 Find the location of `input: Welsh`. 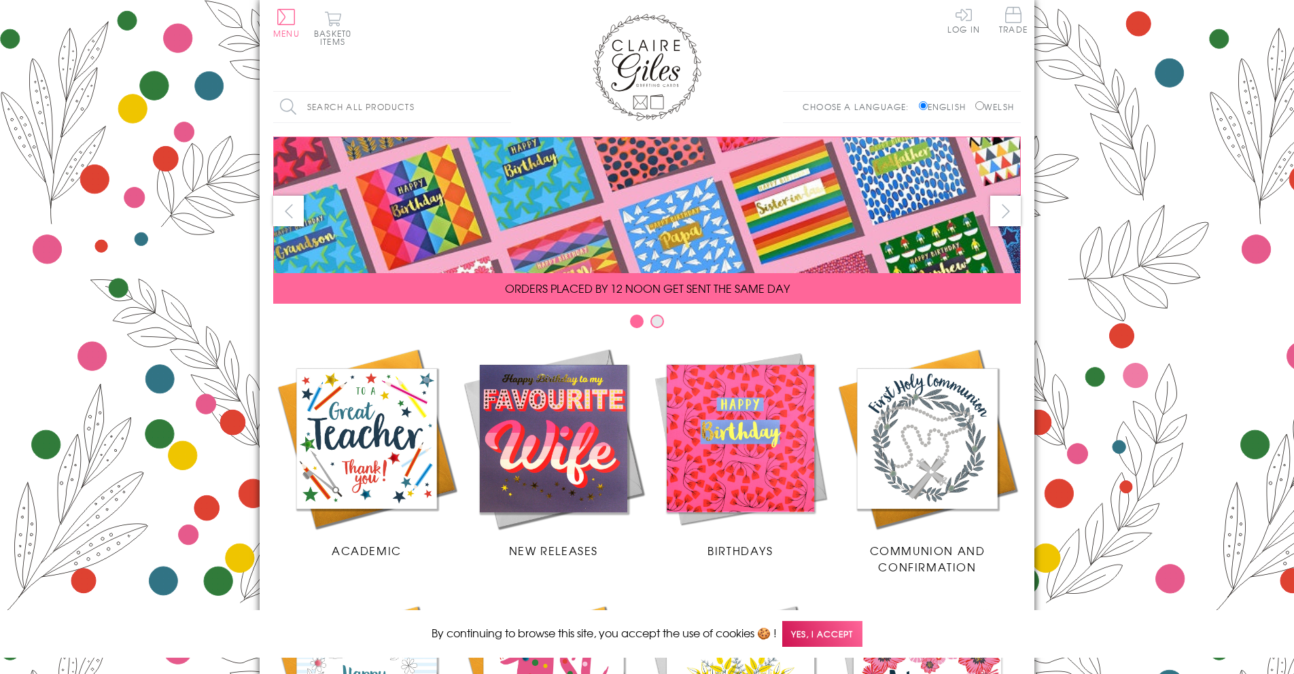

input: Welsh is located at coordinates (979, 105).